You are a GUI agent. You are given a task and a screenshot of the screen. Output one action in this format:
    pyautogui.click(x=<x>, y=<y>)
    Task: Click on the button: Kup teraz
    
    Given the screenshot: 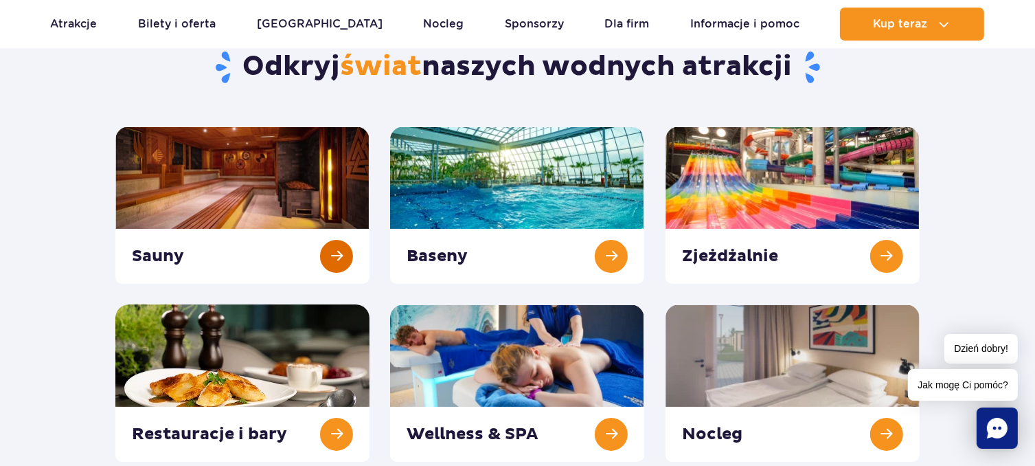 What is the action you would take?
    pyautogui.click(x=912, y=24)
    